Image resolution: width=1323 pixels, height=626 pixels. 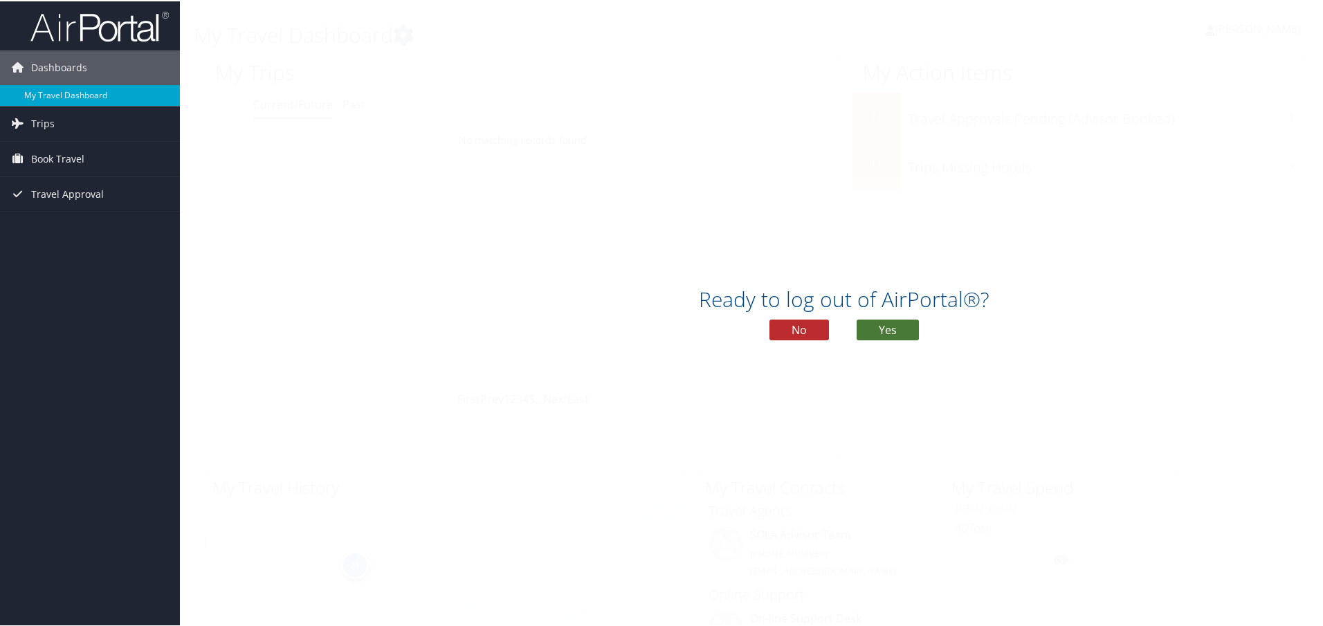 What do you see at coordinates (100, 25) in the screenshot?
I see `img: airportal-logo.png` at bounding box center [100, 25].